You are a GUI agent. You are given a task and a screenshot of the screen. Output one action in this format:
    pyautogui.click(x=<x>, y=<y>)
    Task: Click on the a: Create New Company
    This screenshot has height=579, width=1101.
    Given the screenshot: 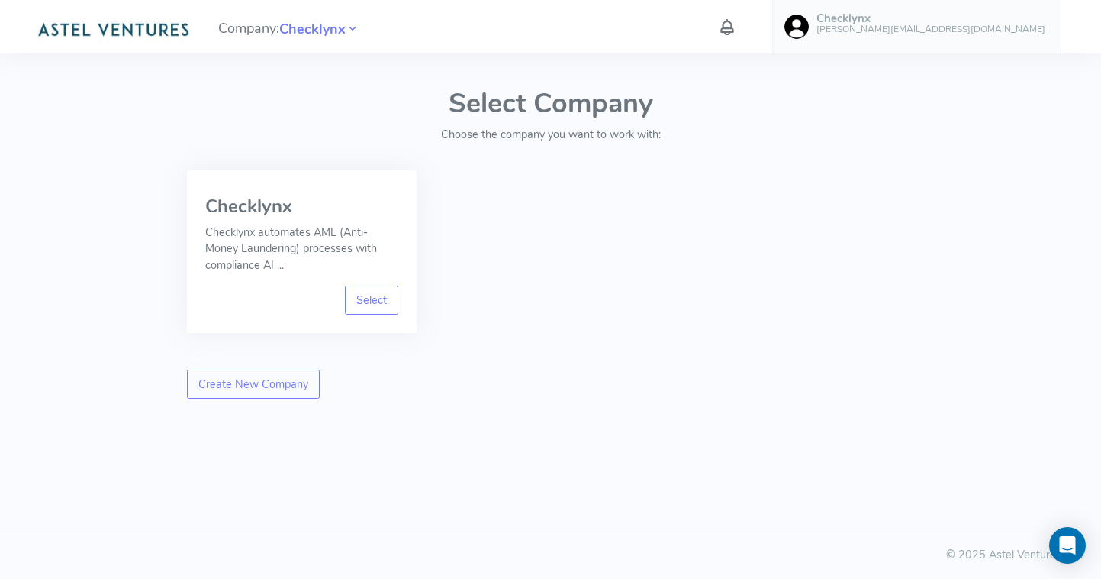 What is the action you would take?
    pyautogui.click(x=253, y=384)
    